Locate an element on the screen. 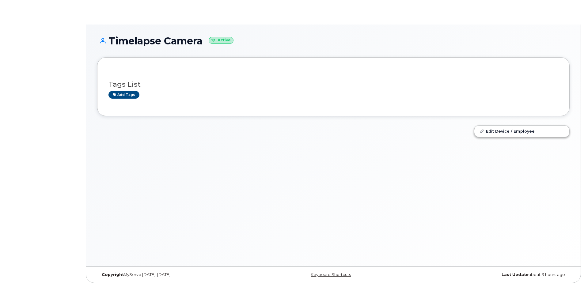 The width and height of the screenshot is (584, 283). div: about 3 hours ago is located at coordinates (491, 275).